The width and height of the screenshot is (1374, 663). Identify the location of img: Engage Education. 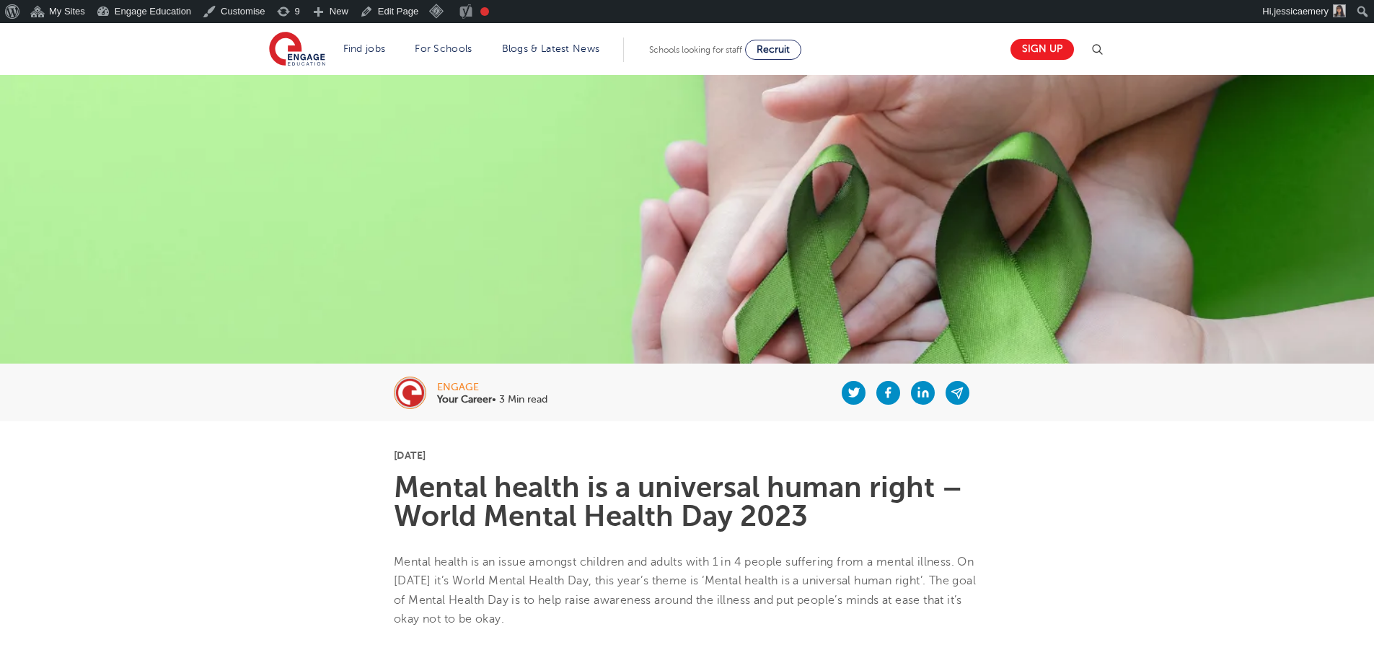
(297, 50).